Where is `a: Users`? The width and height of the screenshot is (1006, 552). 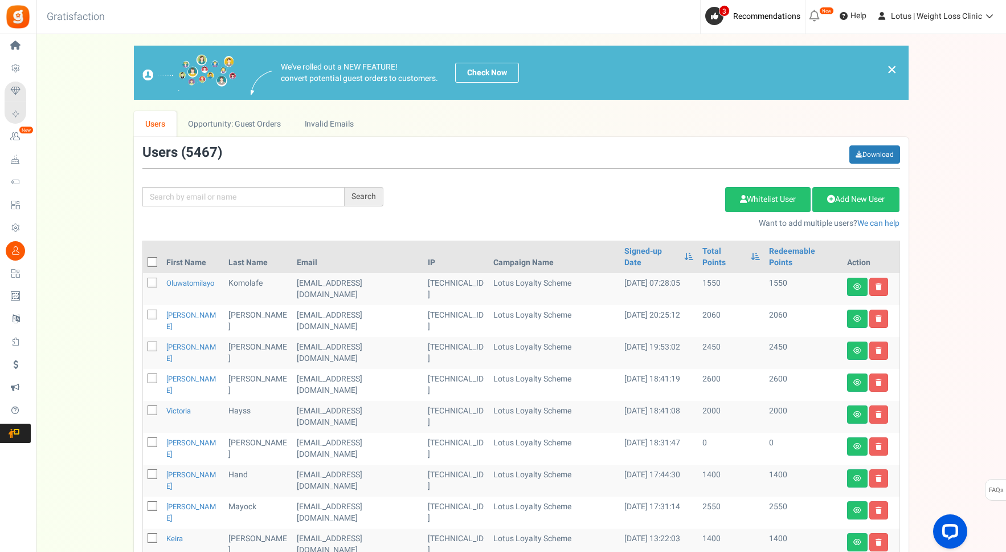 a: Users is located at coordinates (156, 124).